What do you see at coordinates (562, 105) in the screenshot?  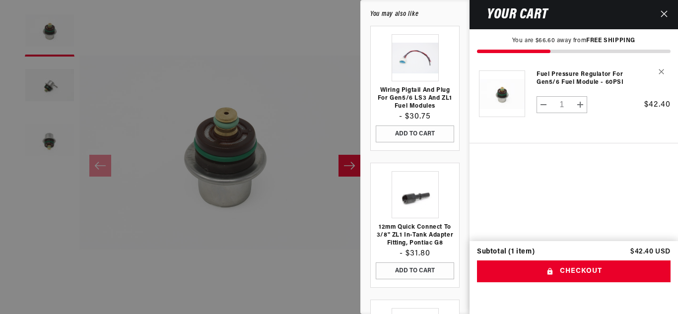 I see `input: Quantity for Fuel Pressure Regulator for Gen5/6 Fuel Module - 60PSI` at bounding box center [562, 105].